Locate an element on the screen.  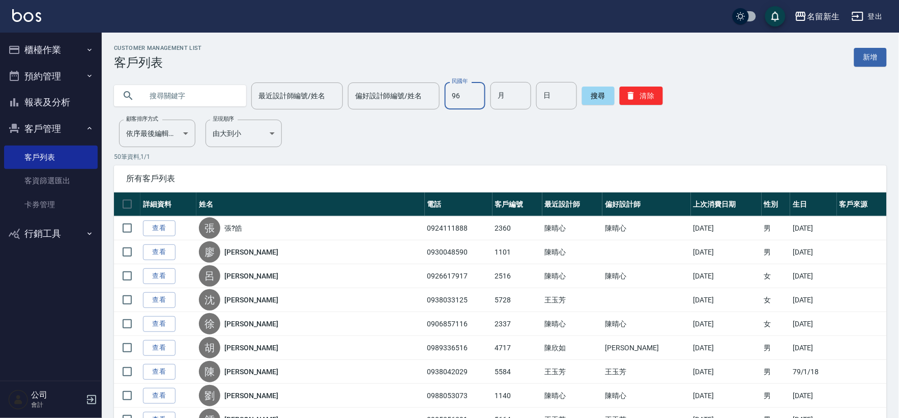
th: 生日 is located at coordinates (814, 204).